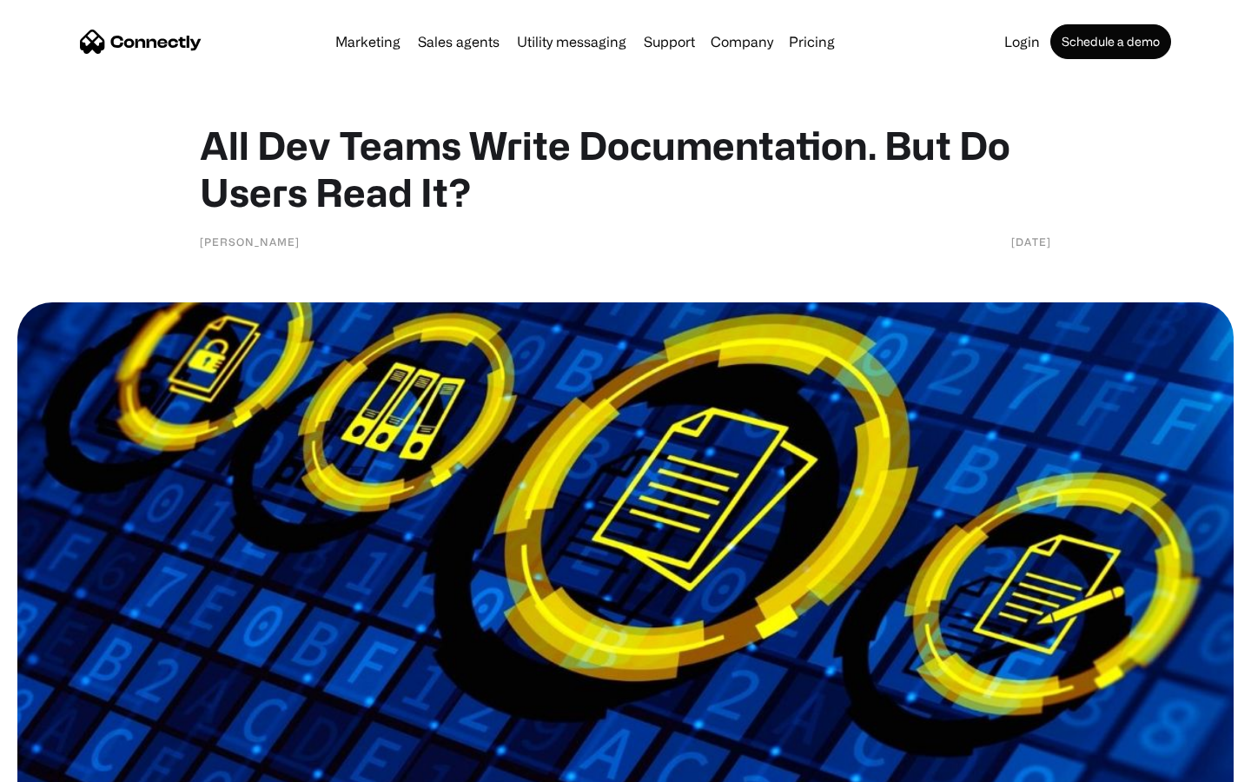  I want to click on a: Sales agents, so click(459, 42).